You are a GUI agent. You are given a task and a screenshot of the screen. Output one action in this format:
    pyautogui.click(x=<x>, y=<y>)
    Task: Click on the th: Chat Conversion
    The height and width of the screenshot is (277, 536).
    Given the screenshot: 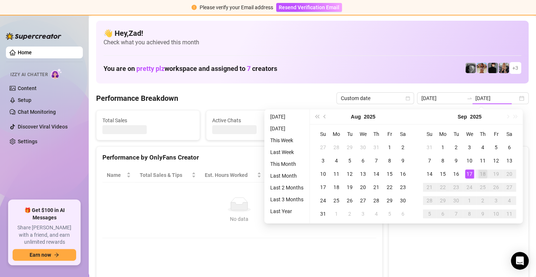 What is the action you would take?
    pyautogui.click(x=346, y=175)
    